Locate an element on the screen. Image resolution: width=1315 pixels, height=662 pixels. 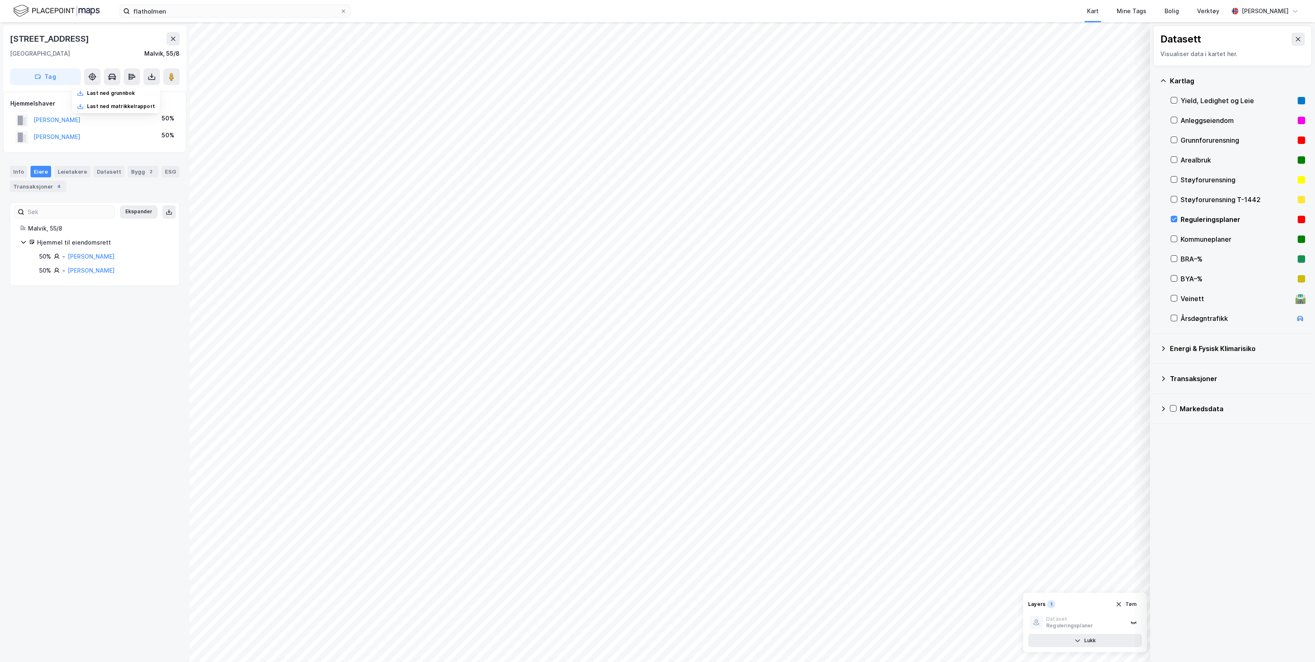
div: Energi & Fysisk Klimarisiko is located at coordinates (1237, 348).